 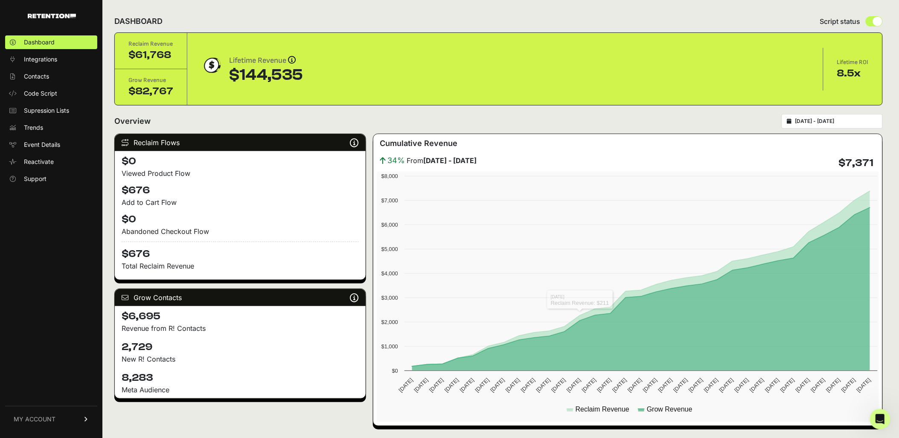 I want to click on text: Grow Revenue, so click(x=669, y=409).